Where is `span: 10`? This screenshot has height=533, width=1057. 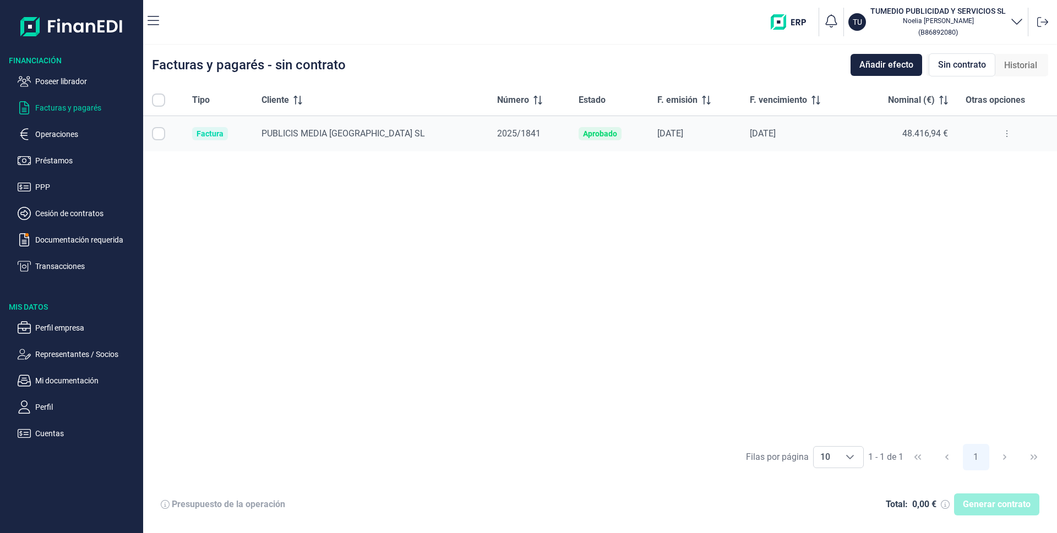
span: 10 is located at coordinates (825, 458).